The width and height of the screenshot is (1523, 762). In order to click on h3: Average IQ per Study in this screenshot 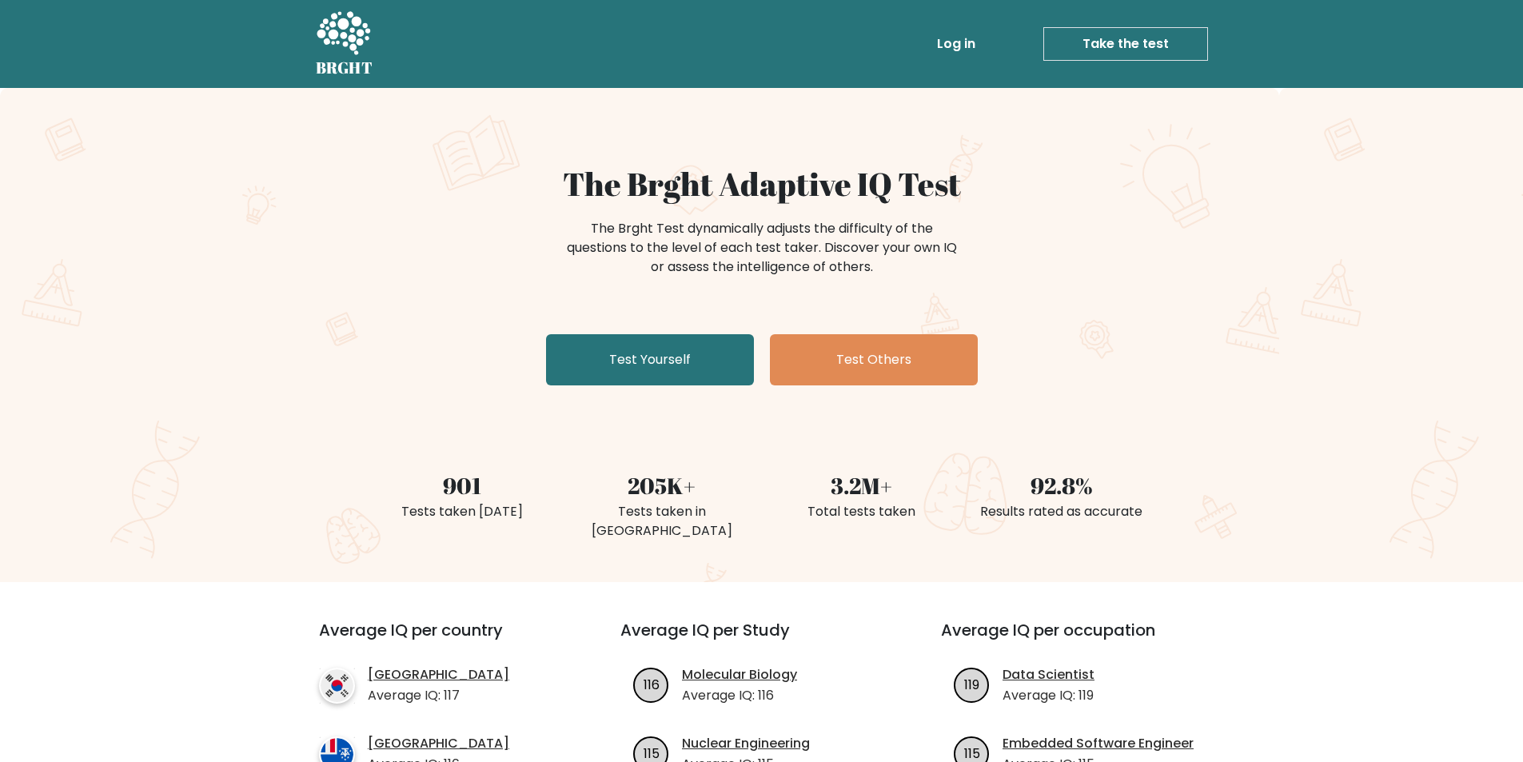, I will do `click(761, 640)`.